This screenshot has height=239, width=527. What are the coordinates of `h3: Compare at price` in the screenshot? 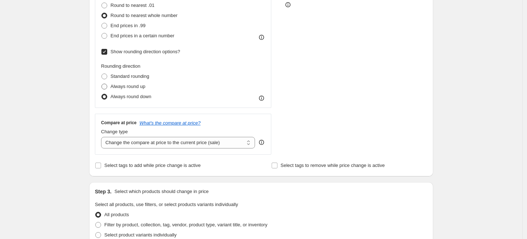 It's located at (119, 123).